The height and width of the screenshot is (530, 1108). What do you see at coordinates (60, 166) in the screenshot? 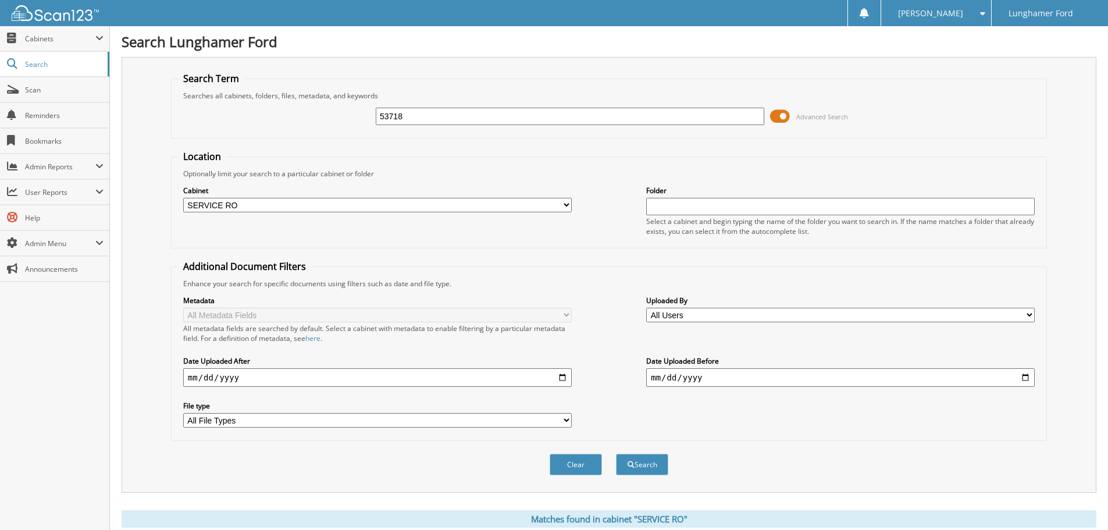
I see `span: Admin Reports` at bounding box center [60, 166].